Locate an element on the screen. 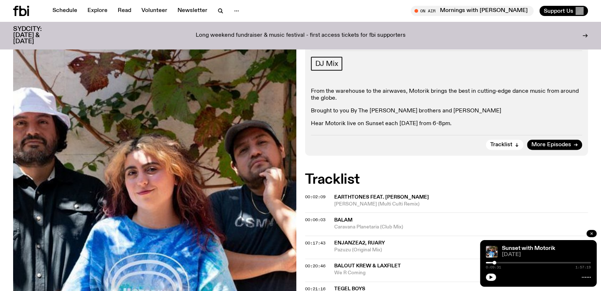 Image resolution: width=601 pixels, height=291 pixels. span: More Episodes is located at coordinates (551, 145).